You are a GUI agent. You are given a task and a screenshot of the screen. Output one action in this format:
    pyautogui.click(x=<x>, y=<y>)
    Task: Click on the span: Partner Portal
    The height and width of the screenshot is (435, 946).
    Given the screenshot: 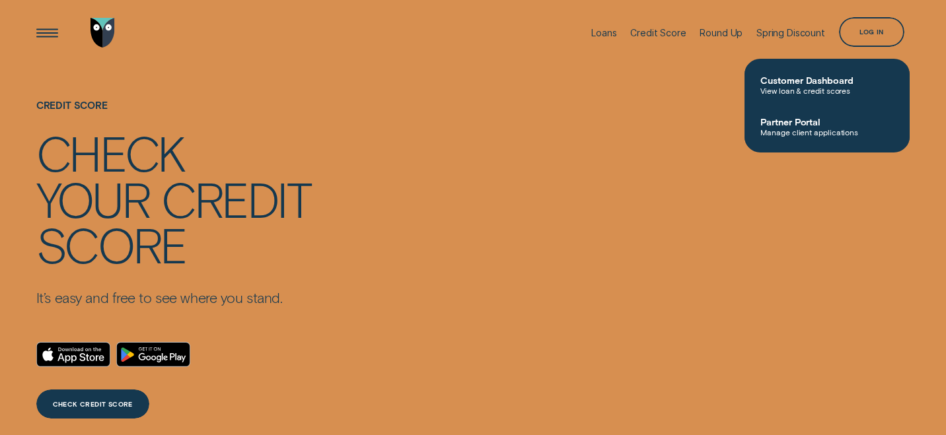 What is the action you would take?
    pyautogui.click(x=827, y=122)
    